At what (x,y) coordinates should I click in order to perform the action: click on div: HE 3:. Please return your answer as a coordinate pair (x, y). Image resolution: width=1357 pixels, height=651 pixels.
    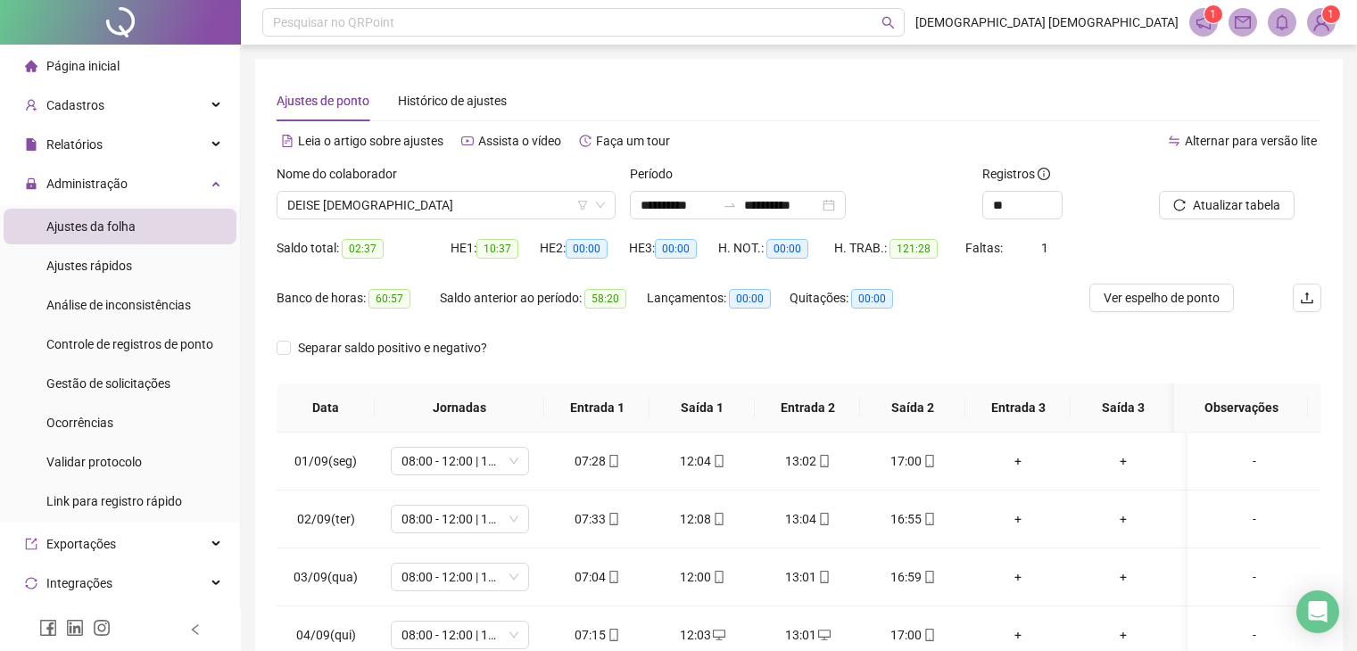
    Looking at the image, I should click on (674, 248).